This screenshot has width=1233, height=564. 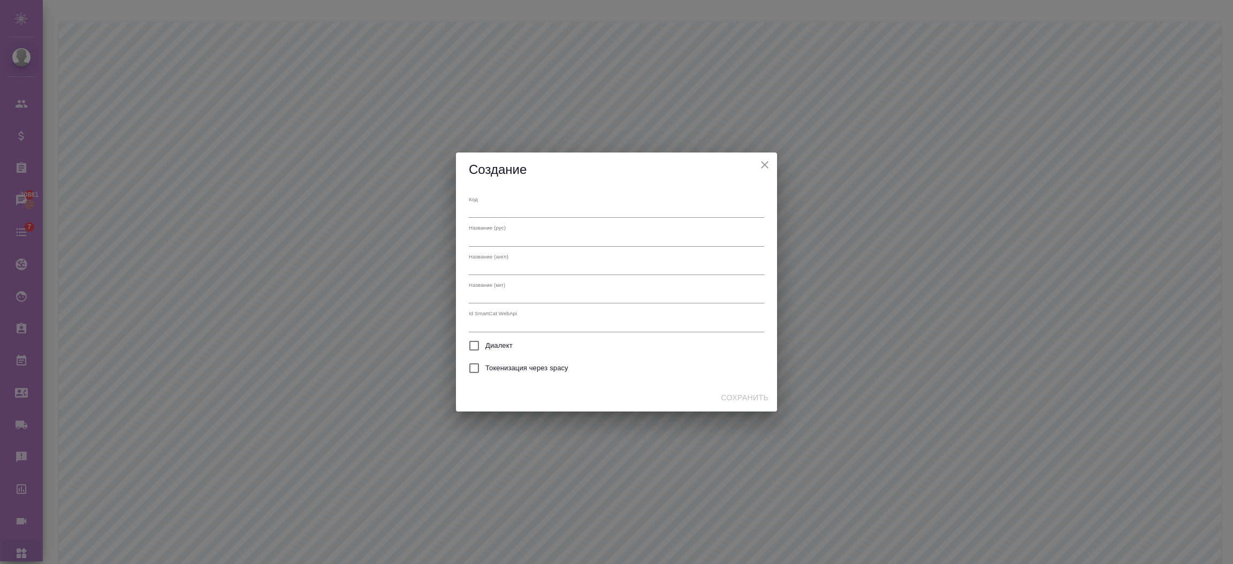 What do you see at coordinates (487, 228) in the screenshot?
I see `label: Название (рус)` at bounding box center [487, 228].